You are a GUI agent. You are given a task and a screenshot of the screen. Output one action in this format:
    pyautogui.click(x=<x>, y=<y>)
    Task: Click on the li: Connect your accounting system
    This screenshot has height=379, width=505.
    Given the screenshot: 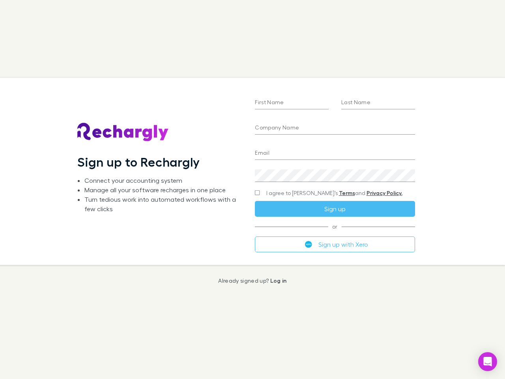 What is the action you would take?
    pyautogui.click(x=163, y=180)
    